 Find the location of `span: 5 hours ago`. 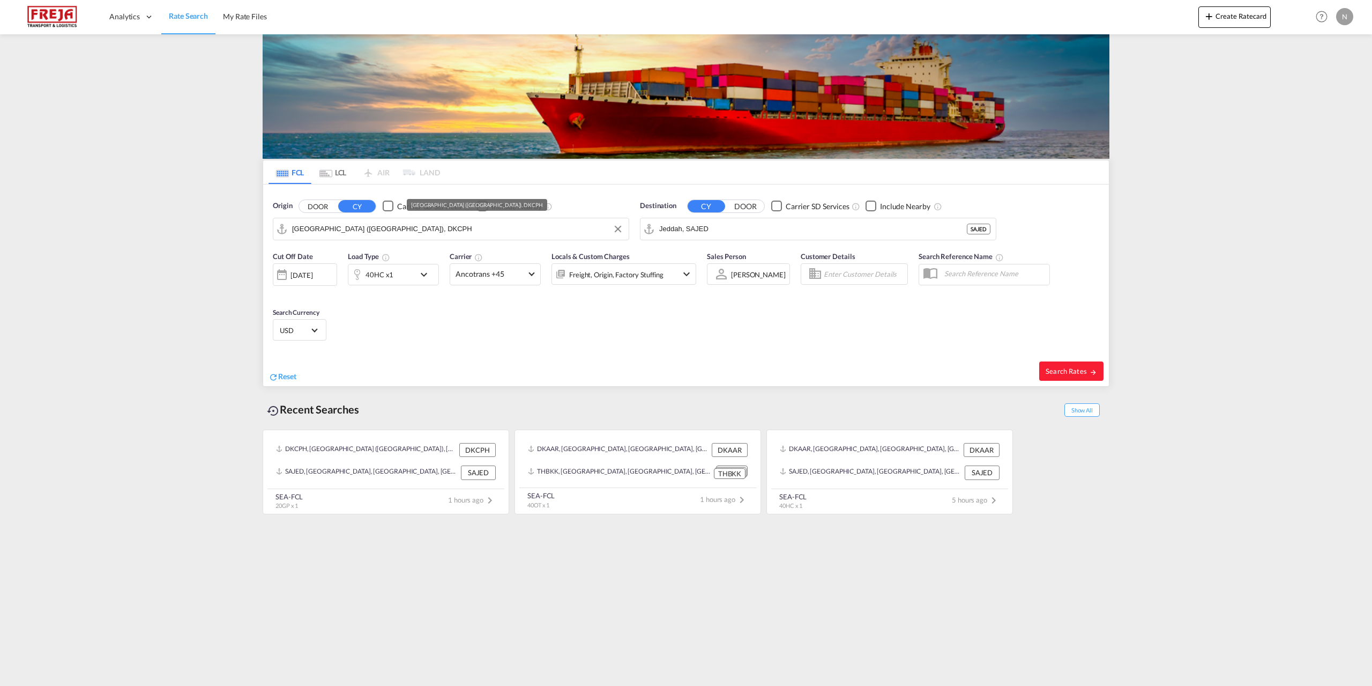

span: 5 hours ago is located at coordinates (976, 500).